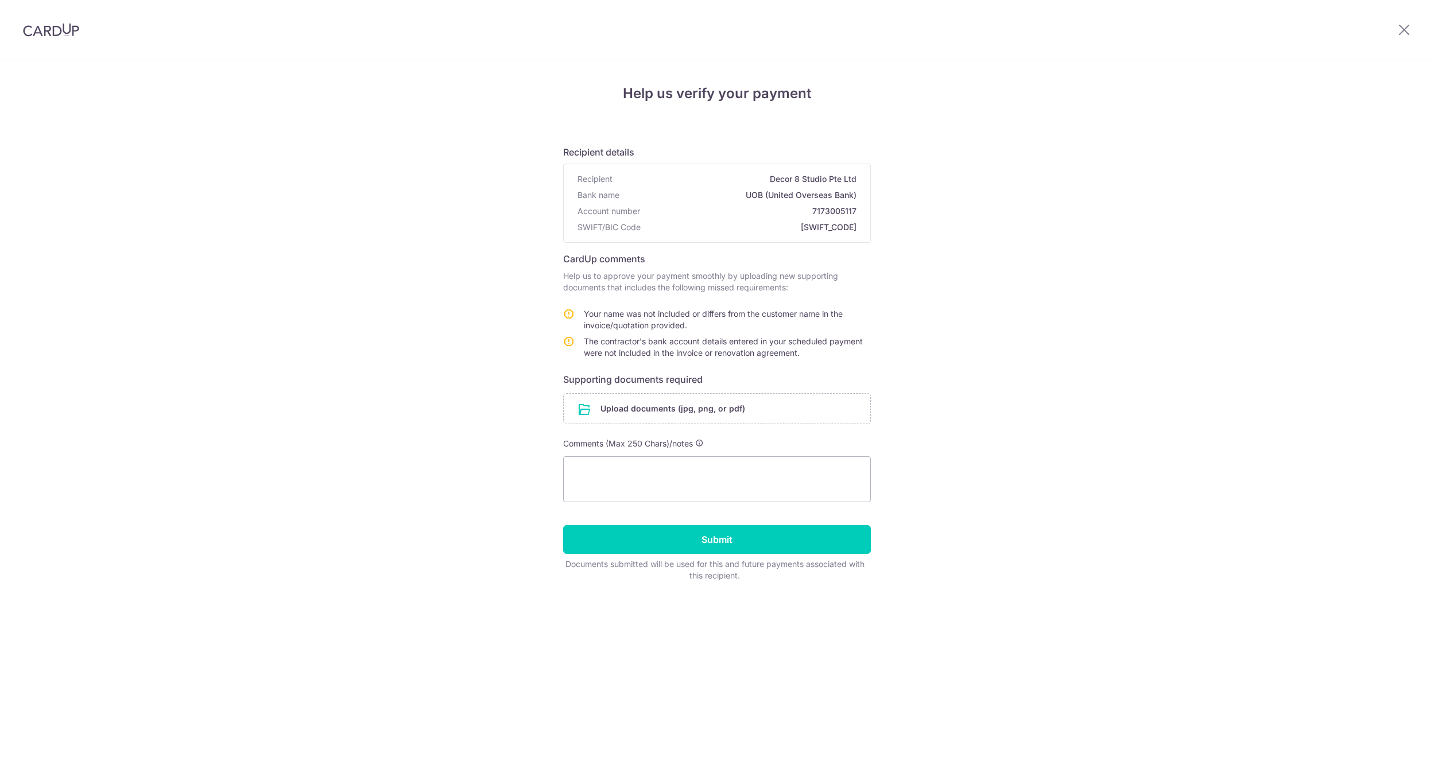 This screenshot has height=757, width=1434. Describe the element at coordinates (51, 30) in the screenshot. I see `img: CardUp` at that location.